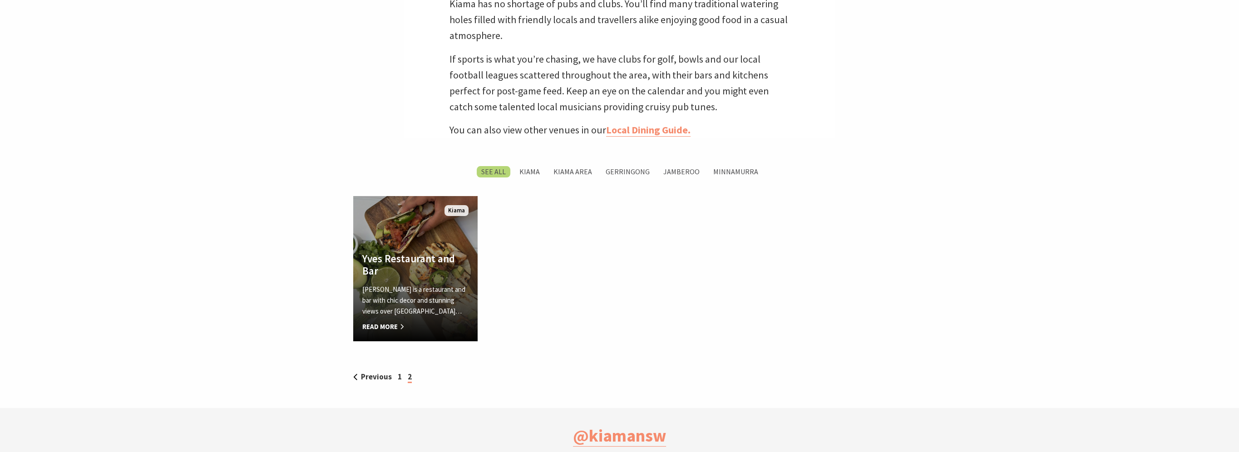 The height and width of the screenshot is (452, 1239). What do you see at coordinates (573, 172) in the screenshot?
I see `label: Kiama Area` at bounding box center [573, 172].